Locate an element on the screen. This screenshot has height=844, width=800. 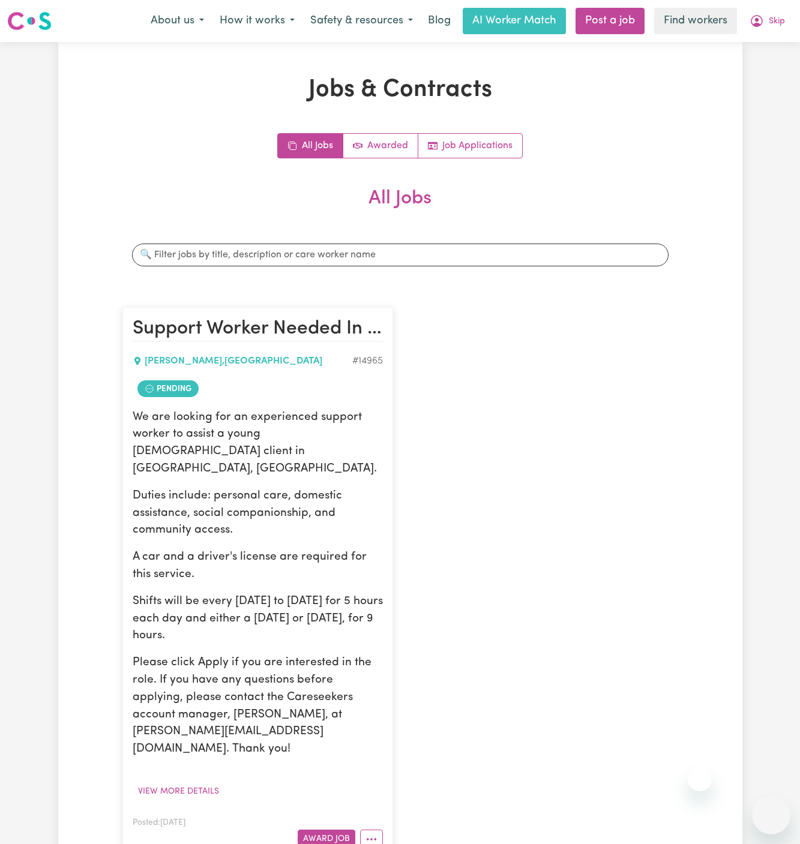
a: Job applications is located at coordinates (470, 146).